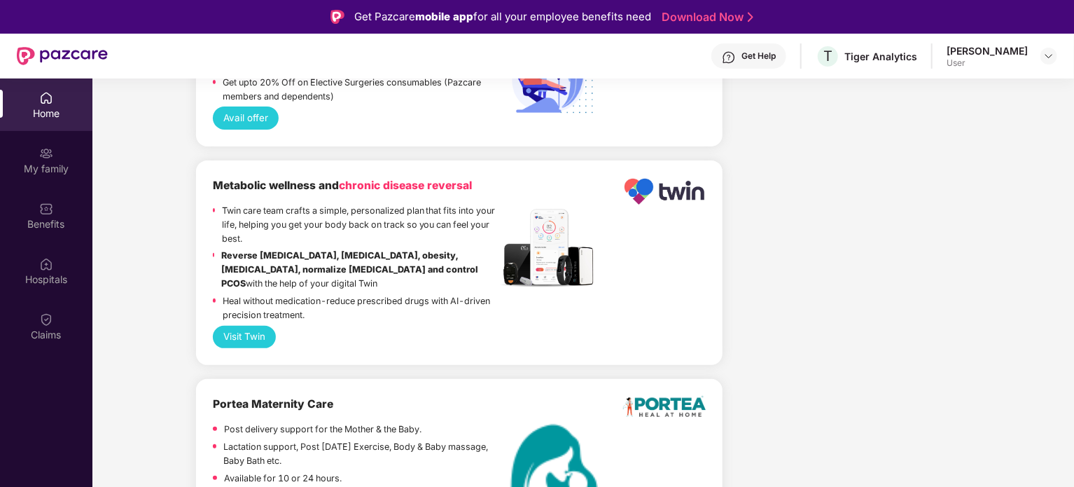 Image resolution: width=1074 pixels, height=487 pixels. Describe the element at coordinates (342, 185) in the screenshot. I see `b: Metabolic wellness and` at that location.